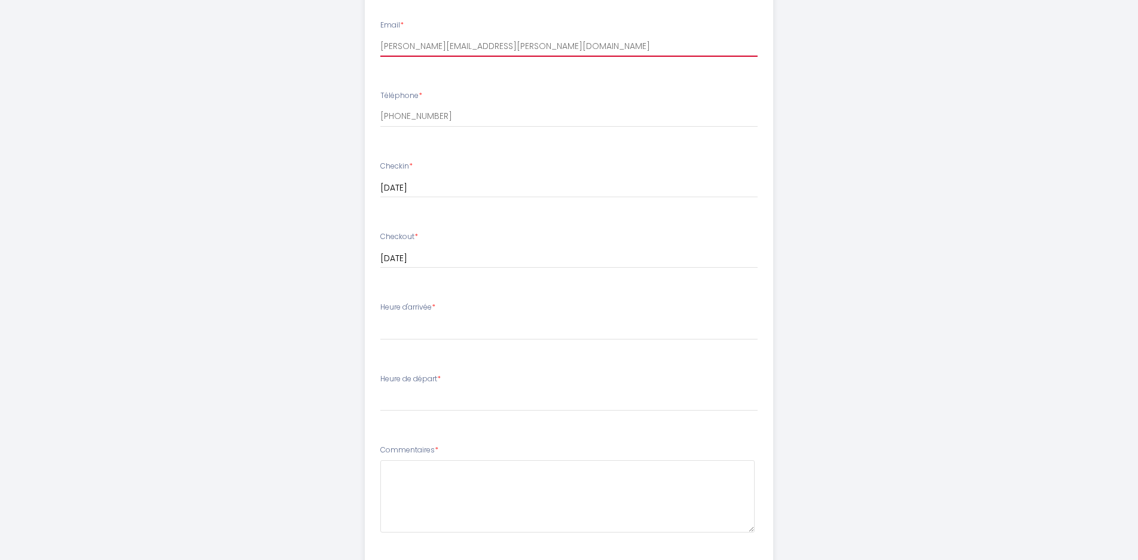 The height and width of the screenshot is (560, 1138). I want to click on label: Checkin, so click(396, 166).